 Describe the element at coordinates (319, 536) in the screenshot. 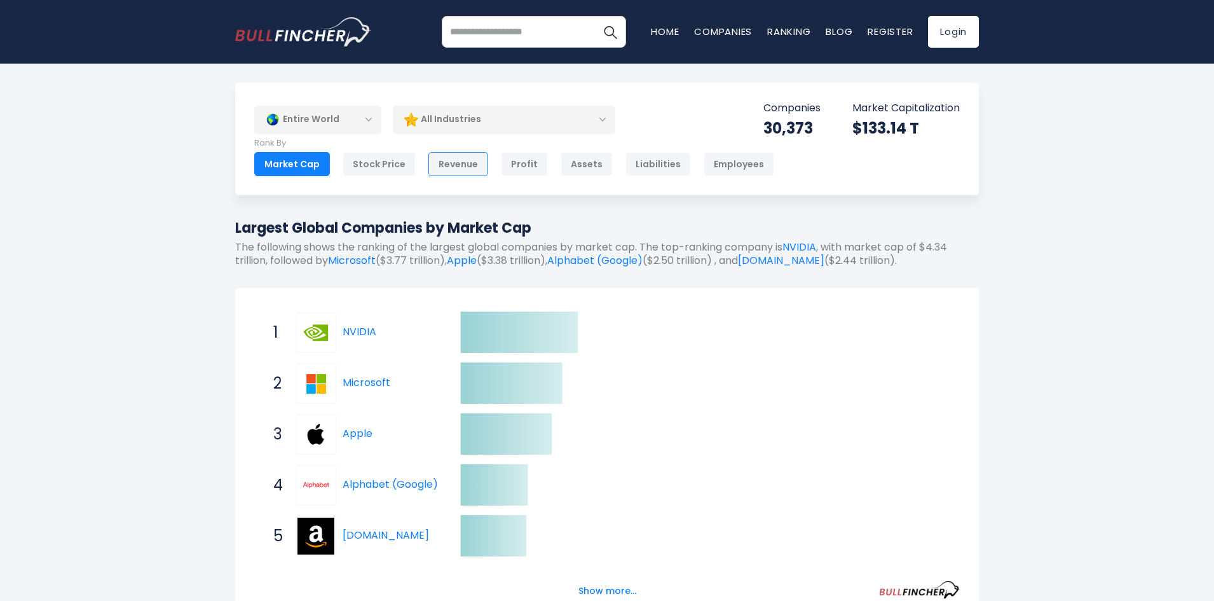

I see `a: Amazon.com` at that location.